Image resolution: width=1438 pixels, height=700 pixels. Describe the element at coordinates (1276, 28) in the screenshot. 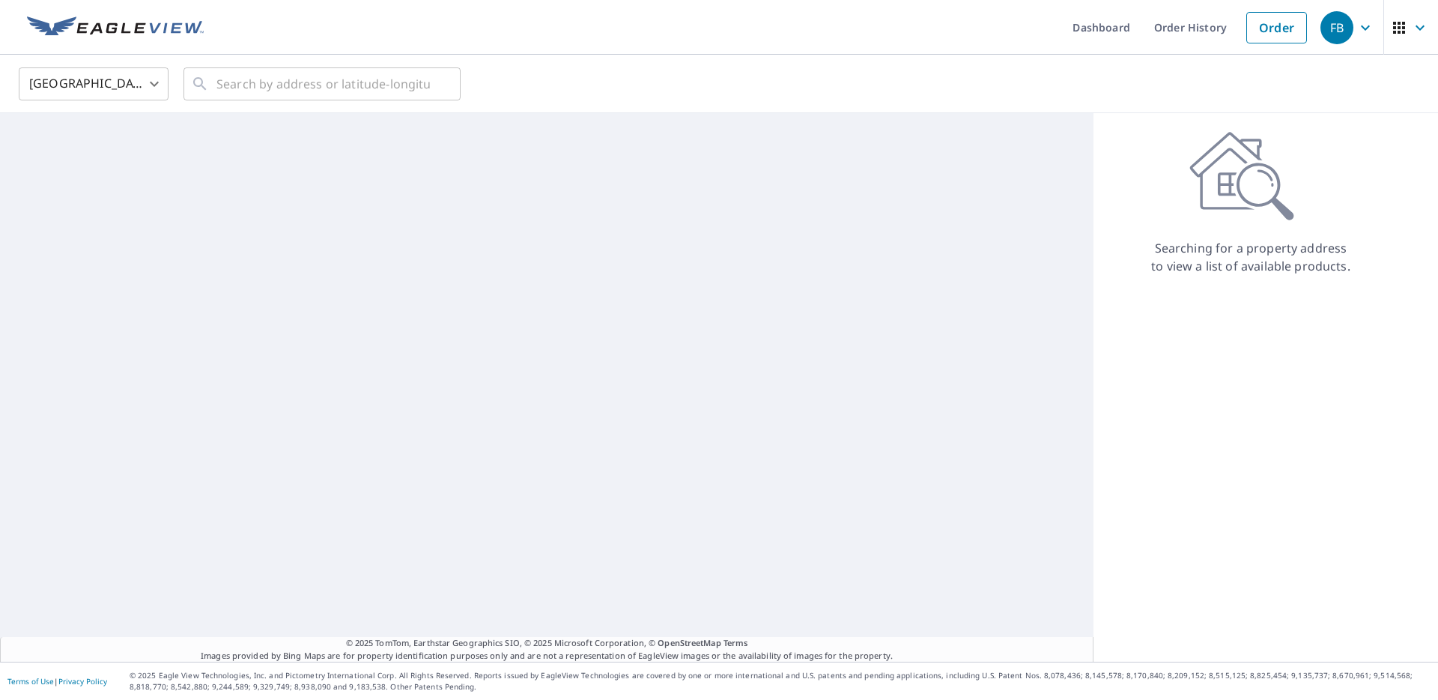

I see `a: Order` at that location.